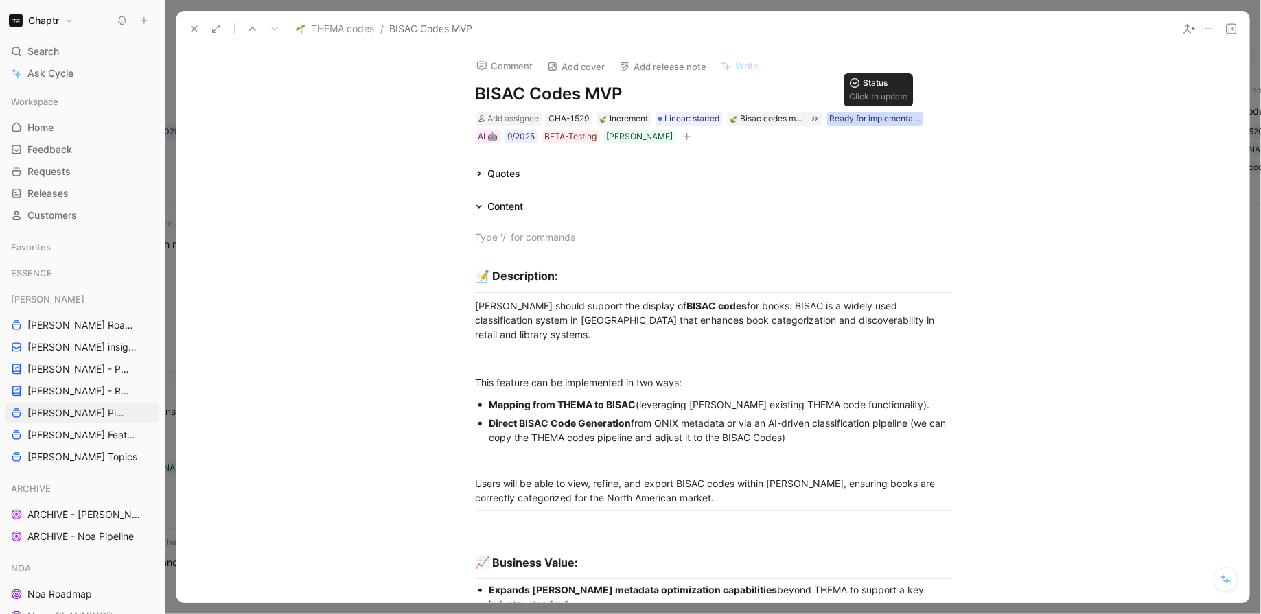 Image resolution: width=1261 pixels, height=614 pixels. I want to click on div: NOA, so click(82, 568).